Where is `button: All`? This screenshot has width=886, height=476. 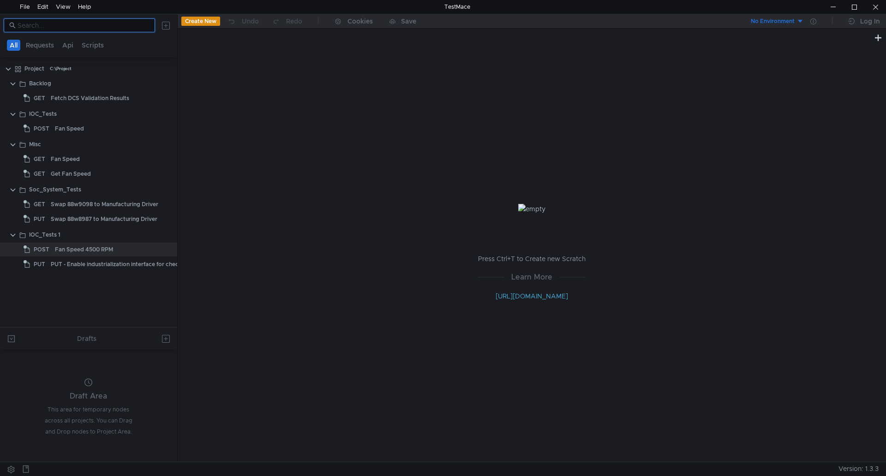
button: All is located at coordinates (13, 45).